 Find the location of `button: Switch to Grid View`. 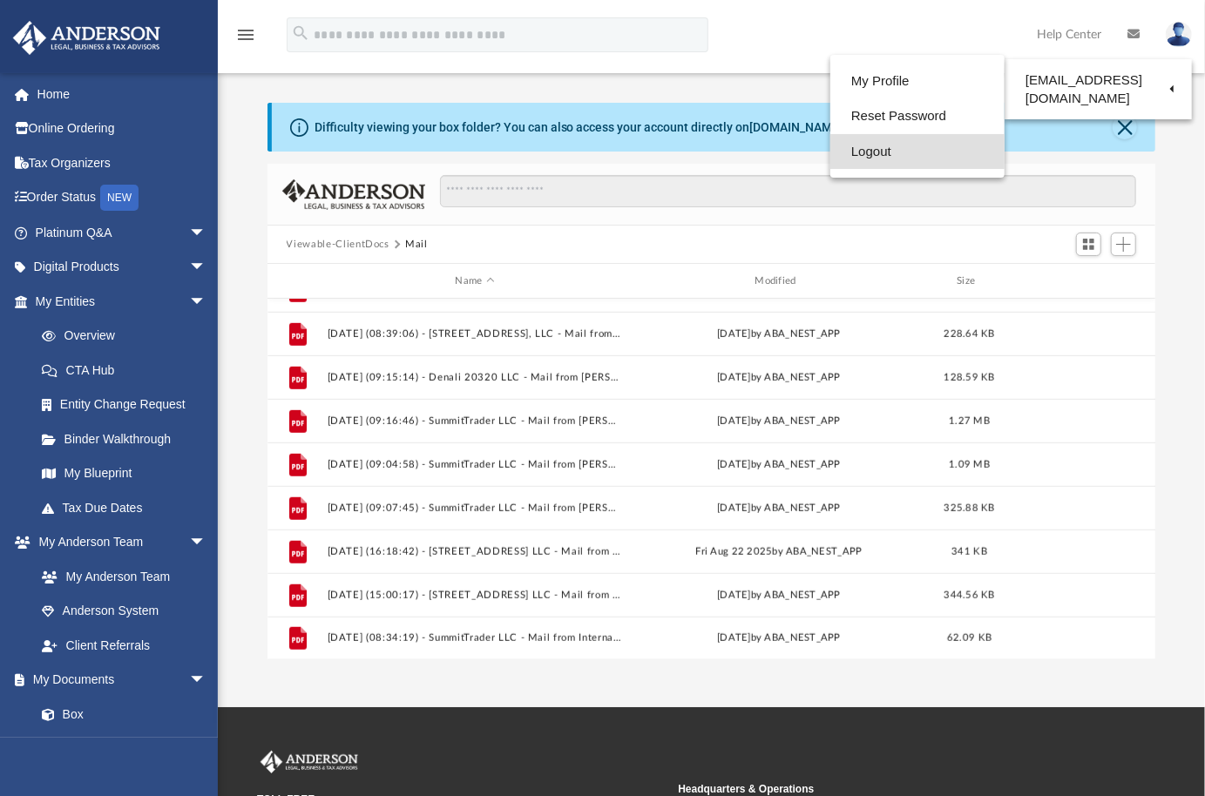

button: Switch to Grid View is located at coordinates (1089, 245).